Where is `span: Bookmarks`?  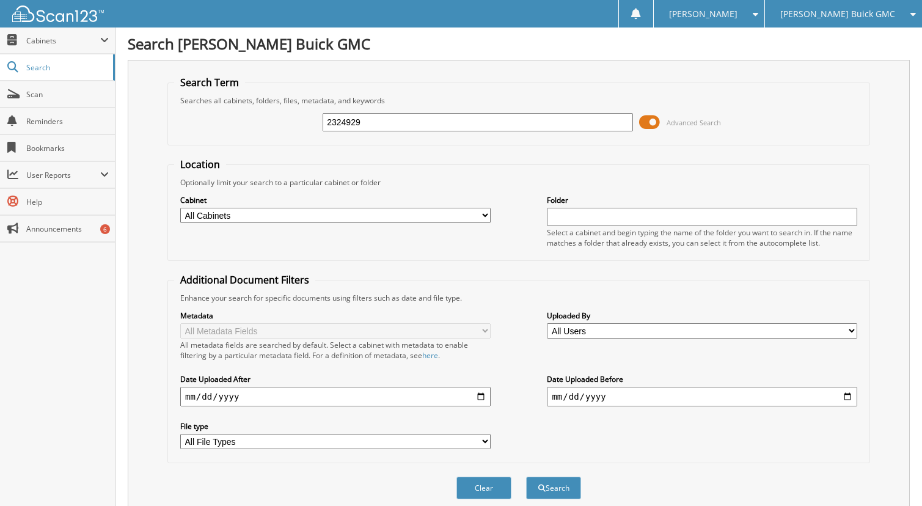 span: Bookmarks is located at coordinates (67, 148).